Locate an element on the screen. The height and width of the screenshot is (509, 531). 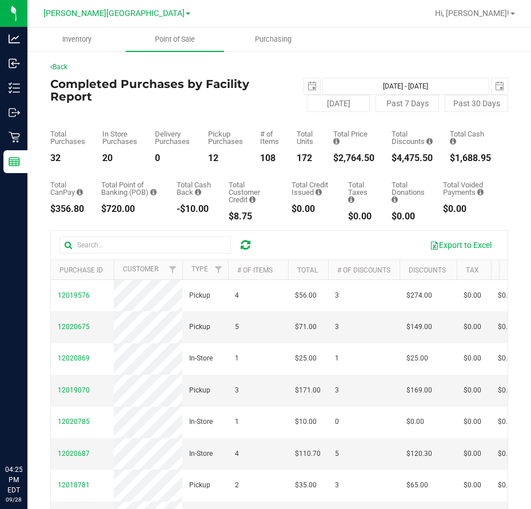
span: Purchasing is located at coordinates (273, 39).